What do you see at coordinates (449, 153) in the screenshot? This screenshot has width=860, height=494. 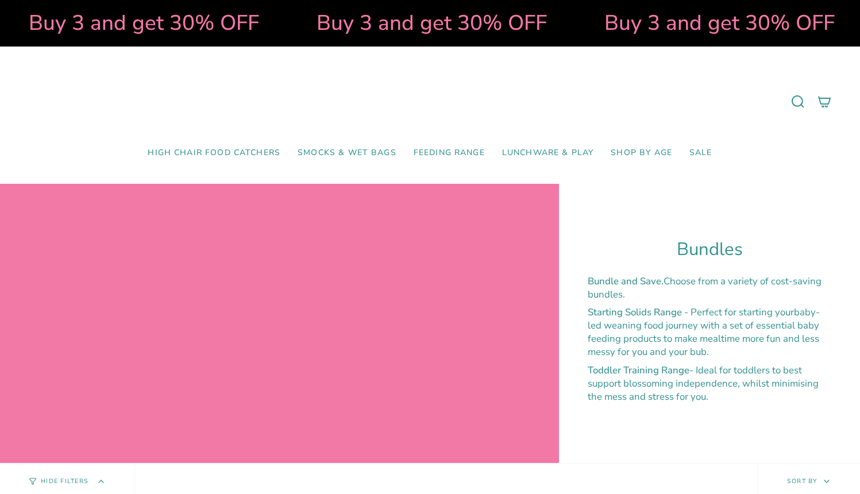 I see `span: Feeding Range` at bounding box center [449, 153].